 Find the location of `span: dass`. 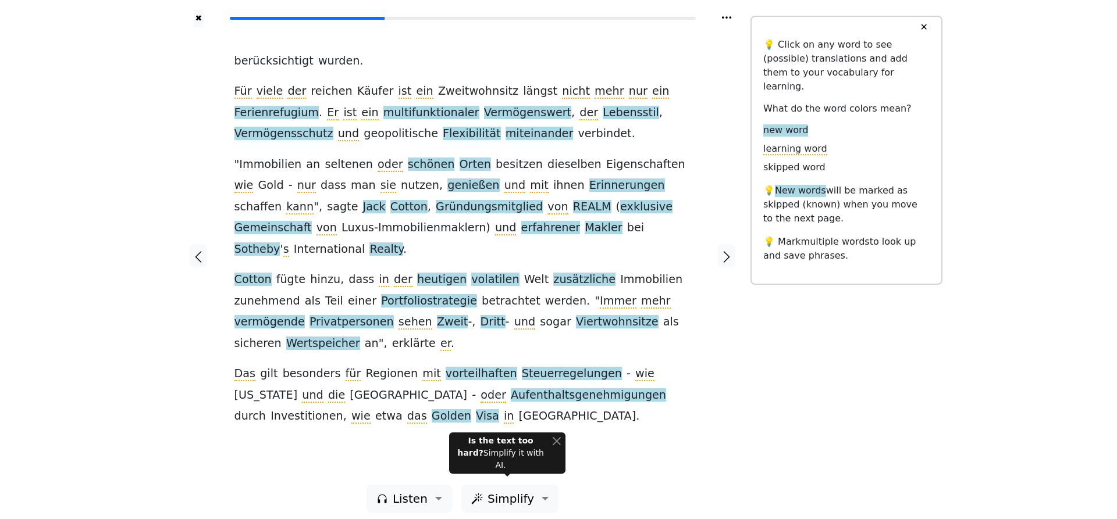

span: dass is located at coordinates (333, 186).